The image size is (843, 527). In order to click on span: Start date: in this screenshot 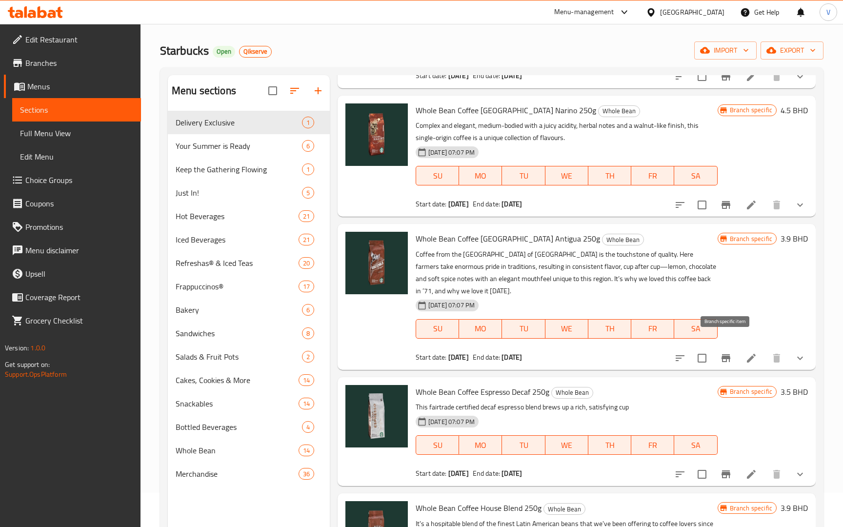, I will do `click(431, 204)`.